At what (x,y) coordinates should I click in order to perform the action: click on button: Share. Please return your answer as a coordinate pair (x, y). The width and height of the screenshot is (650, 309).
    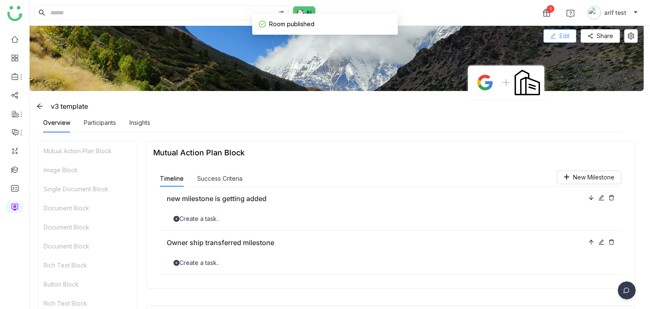
    Looking at the image, I should click on (600, 36).